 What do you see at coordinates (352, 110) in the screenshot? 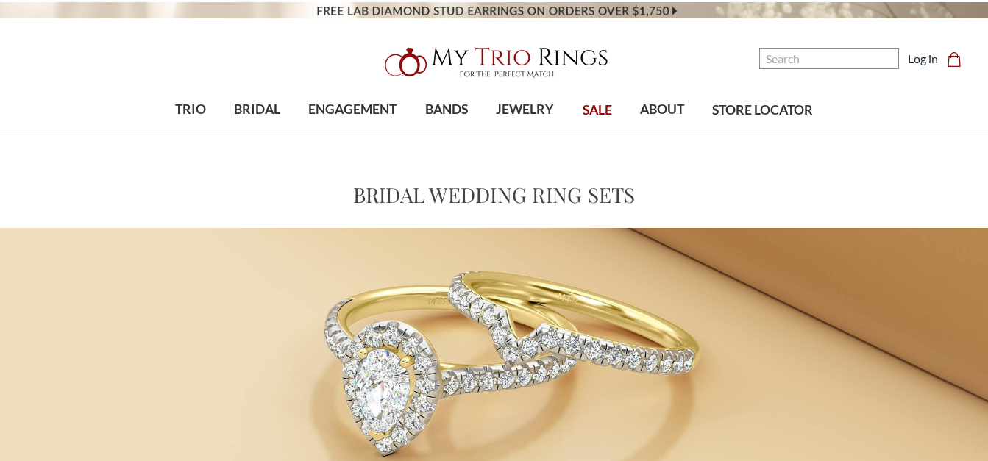
I see `span: ENGAGEMENT` at bounding box center [352, 110].